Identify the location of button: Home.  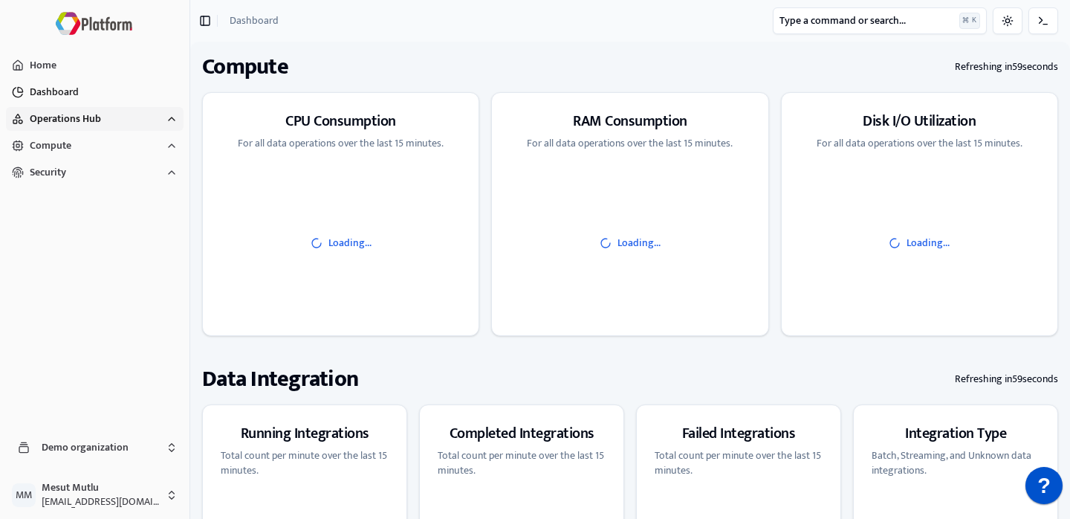
(94, 65).